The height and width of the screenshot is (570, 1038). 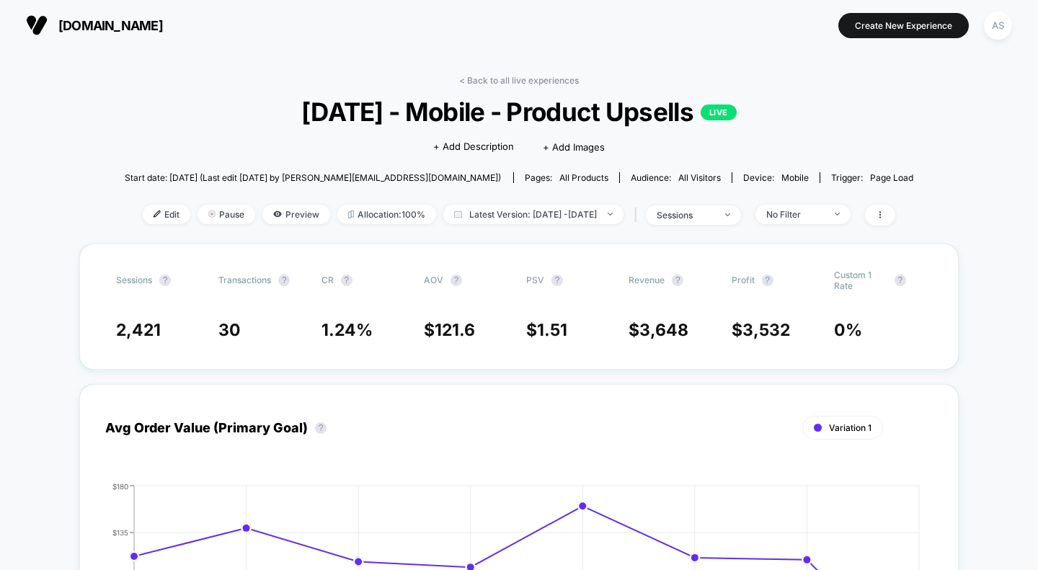 What do you see at coordinates (37, 25) in the screenshot?
I see `img: Visually logo` at bounding box center [37, 25].